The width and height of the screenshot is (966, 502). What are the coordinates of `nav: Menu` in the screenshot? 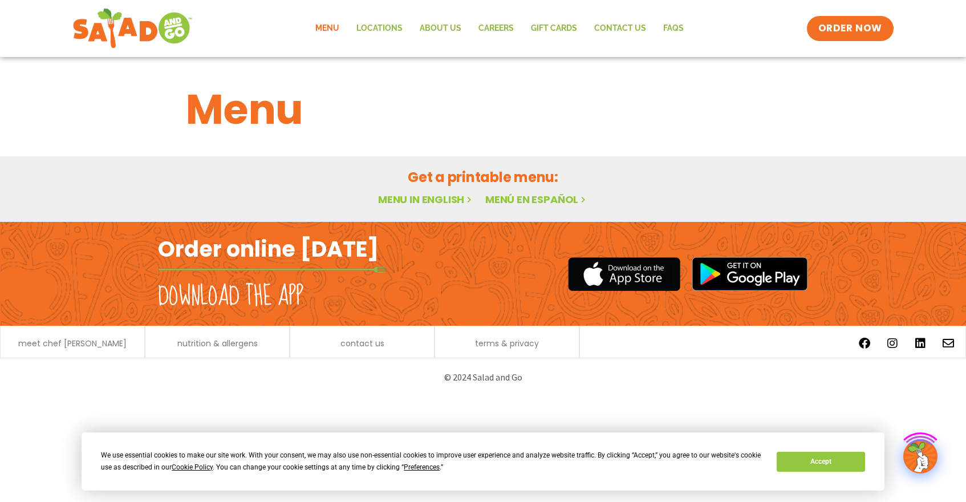 It's located at (500, 29).